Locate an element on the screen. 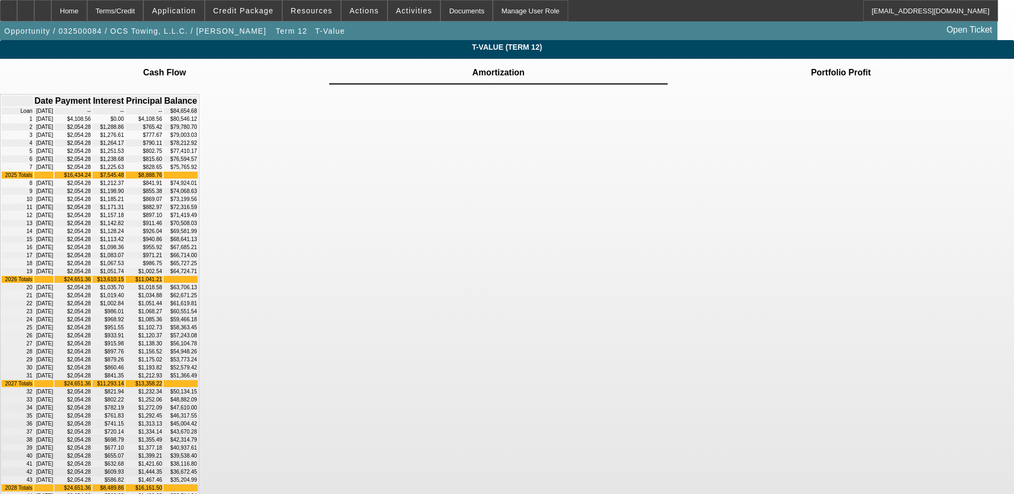  td: $1,276.61 is located at coordinates (109, 135).